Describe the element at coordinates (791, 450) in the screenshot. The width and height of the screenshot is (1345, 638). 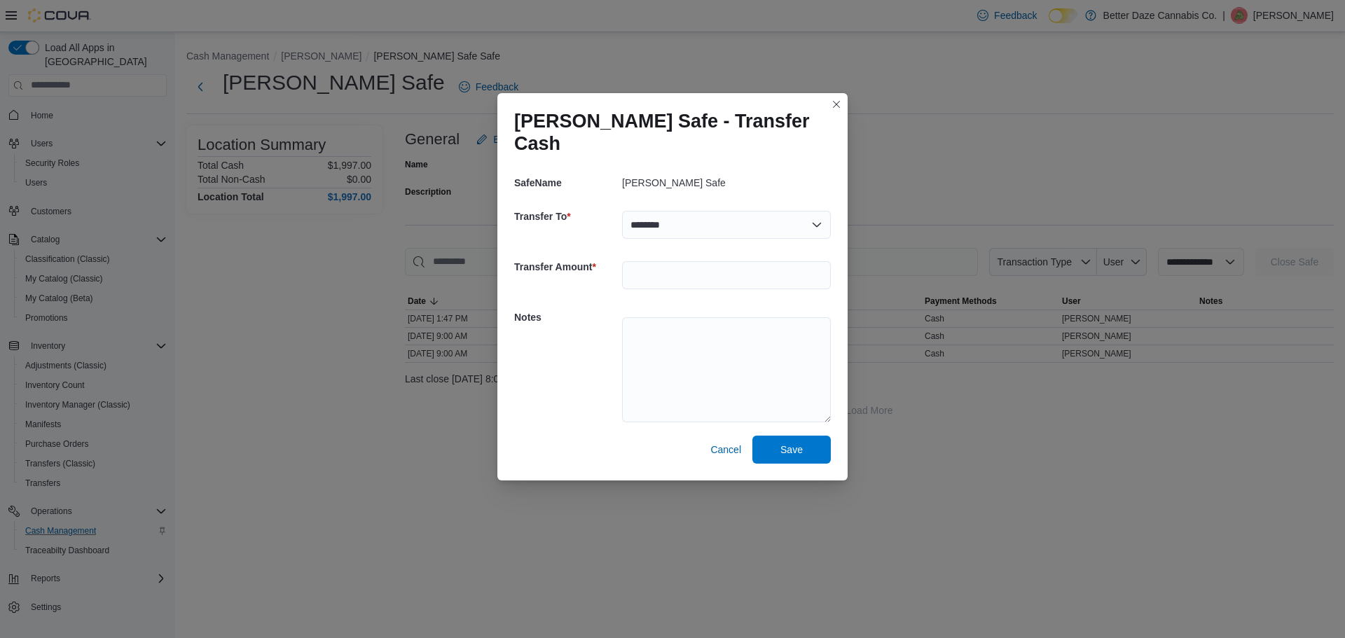
I see `button: Save` at that location.